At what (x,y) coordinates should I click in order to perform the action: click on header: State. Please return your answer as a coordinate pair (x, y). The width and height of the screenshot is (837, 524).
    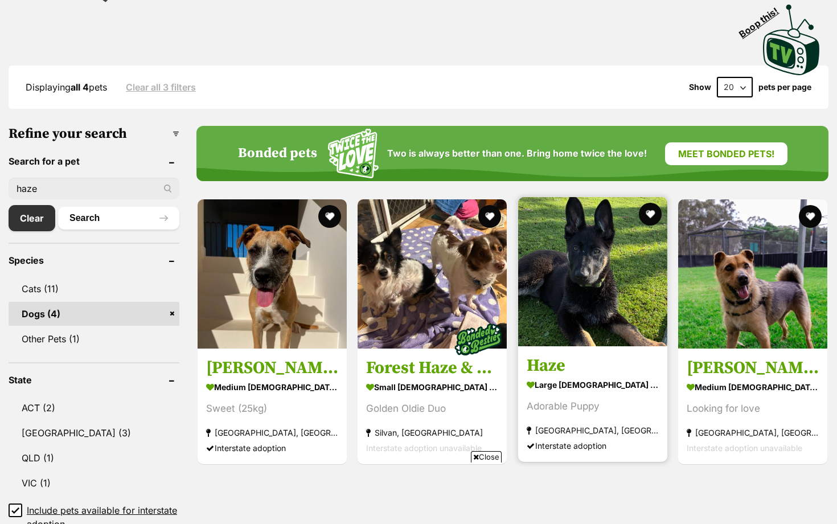
    Looking at the image, I should click on (94, 380).